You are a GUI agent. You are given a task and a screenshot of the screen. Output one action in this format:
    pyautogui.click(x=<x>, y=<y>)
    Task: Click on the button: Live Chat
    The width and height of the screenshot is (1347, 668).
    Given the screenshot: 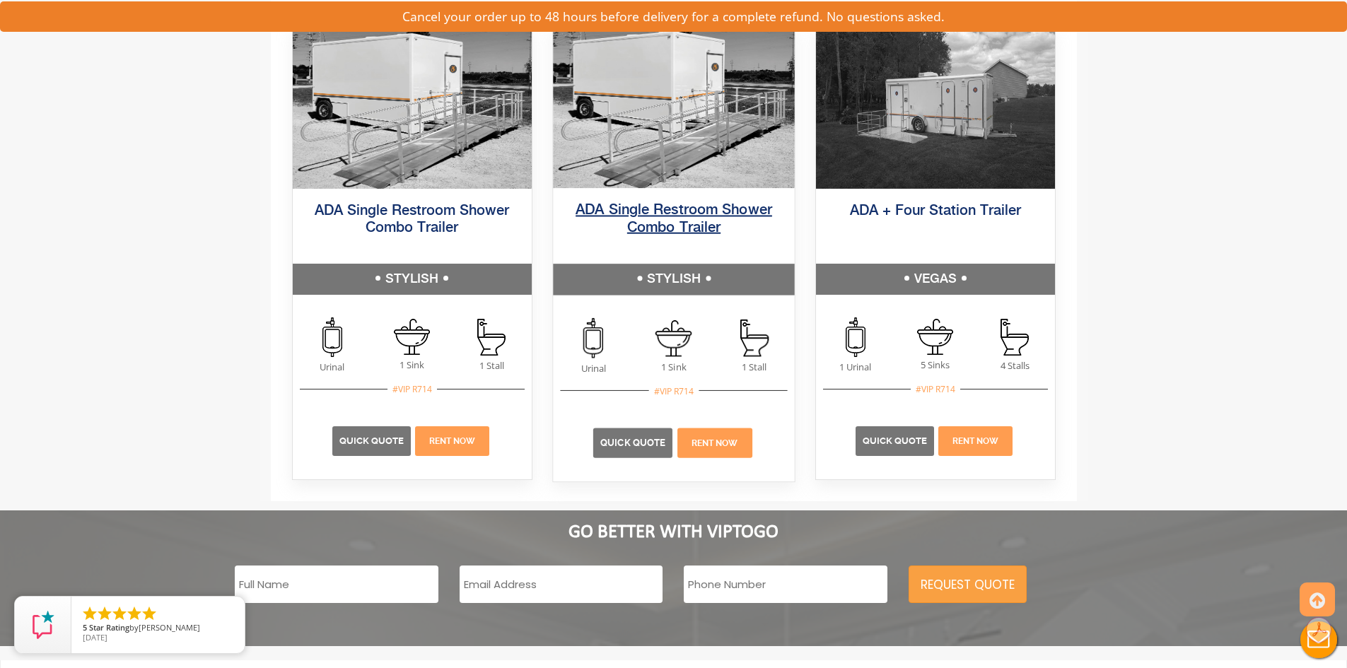 What is the action you would take?
    pyautogui.click(x=1318, y=640)
    